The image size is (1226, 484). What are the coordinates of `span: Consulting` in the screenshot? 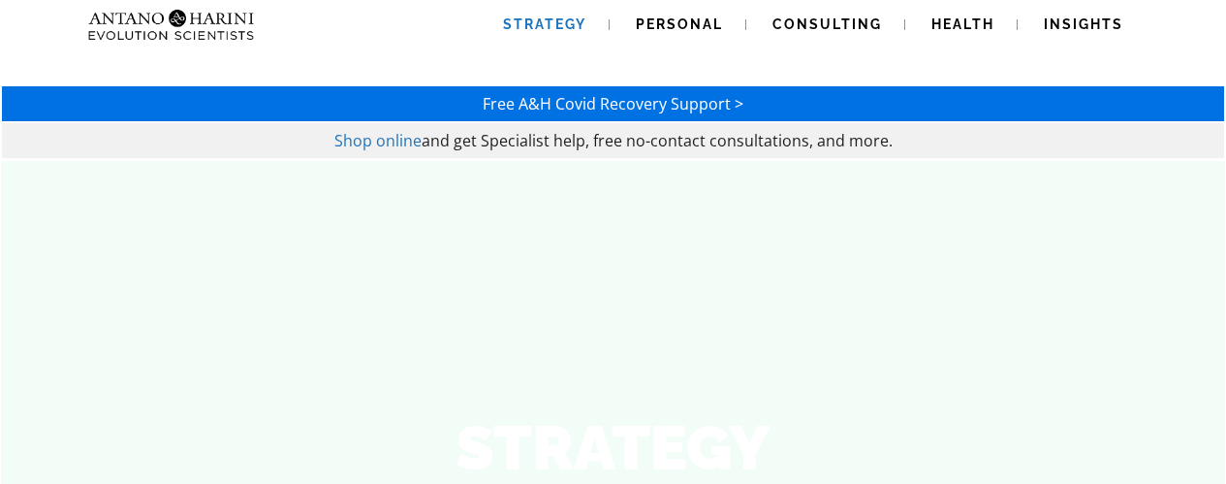 It's located at (827, 24).